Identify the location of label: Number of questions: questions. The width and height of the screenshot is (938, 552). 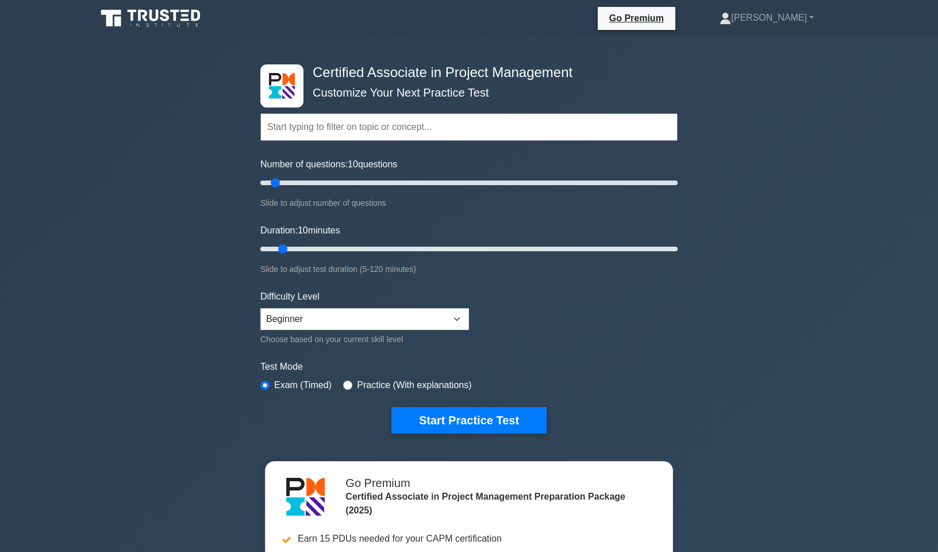
(329, 164).